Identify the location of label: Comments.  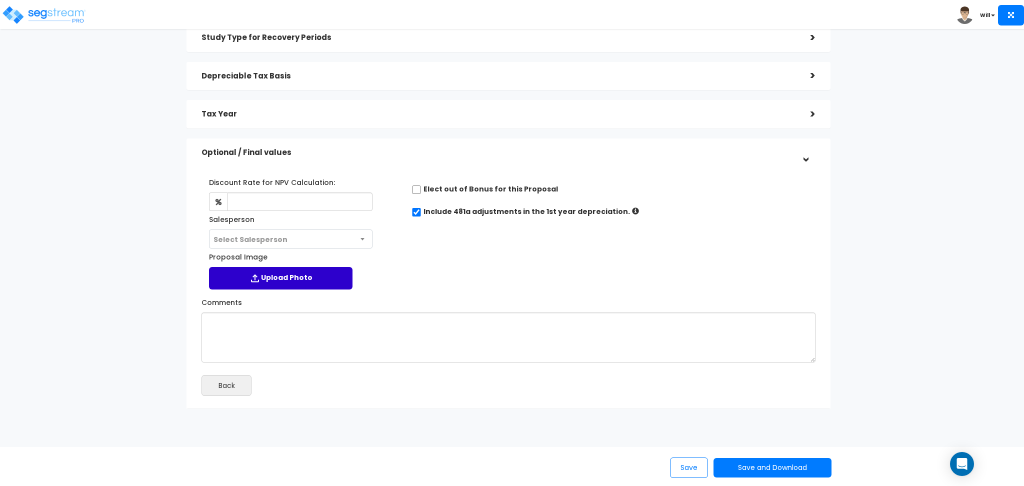
(222, 301).